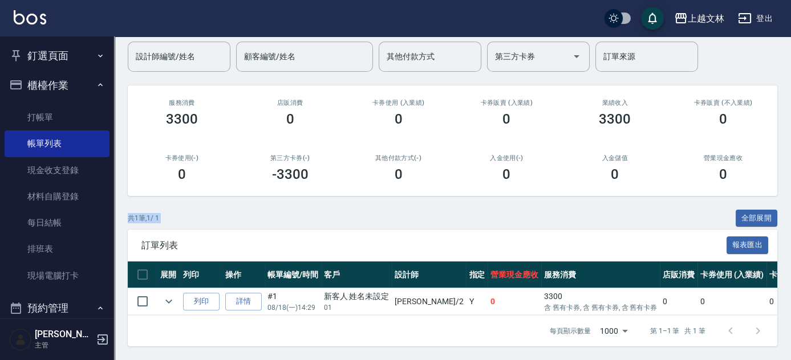  What do you see at coordinates (731, 275) in the screenshot?
I see `th: 卡券使用 (入業績)` at bounding box center [731, 275].